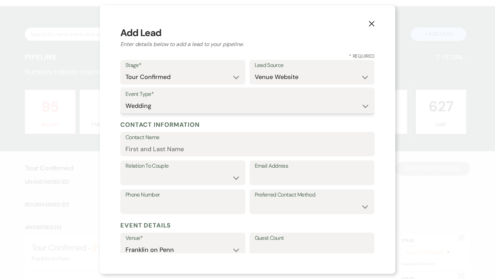  I want to click on label: Lead Source, so click(312, 65).